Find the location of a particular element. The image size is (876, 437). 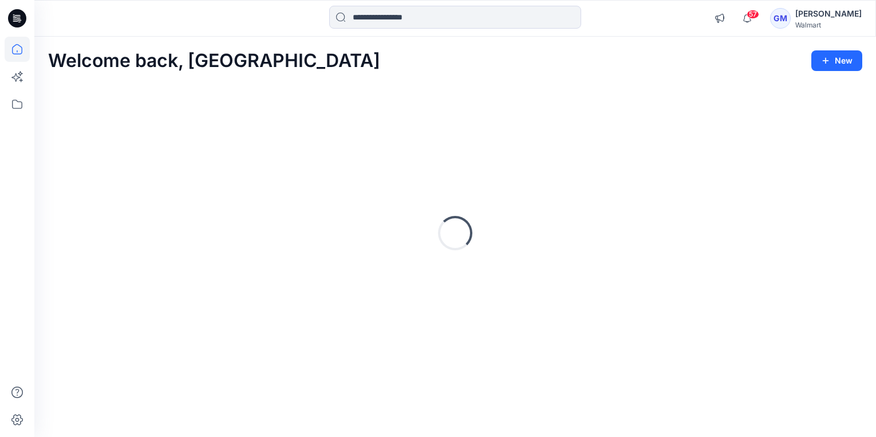

div: GM is located at coordinates (780, 18).